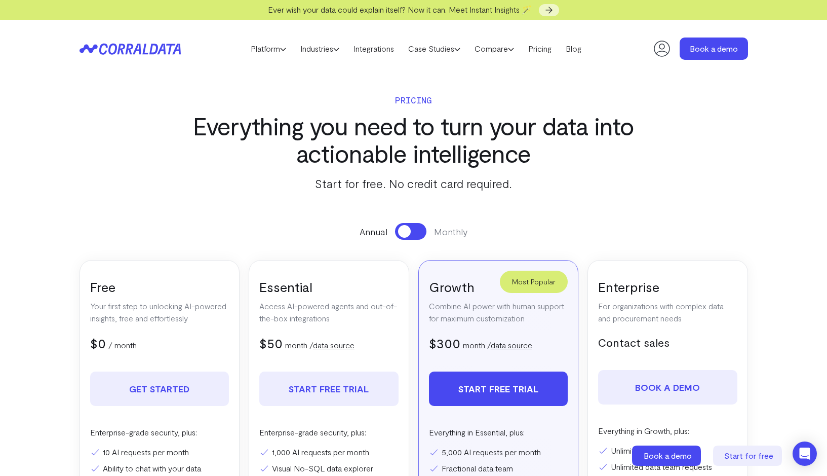 The width and height of the screenshot is (827, 476). Describe the element at coordinates (668, 312) in the screenshot. I see `p: For organizations with complex data and procurement needs` at that location.